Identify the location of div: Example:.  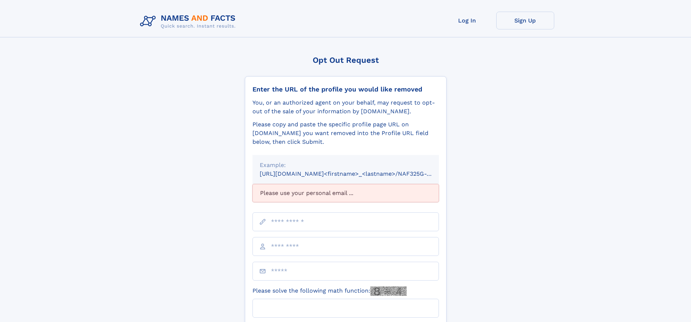
(346, 165).